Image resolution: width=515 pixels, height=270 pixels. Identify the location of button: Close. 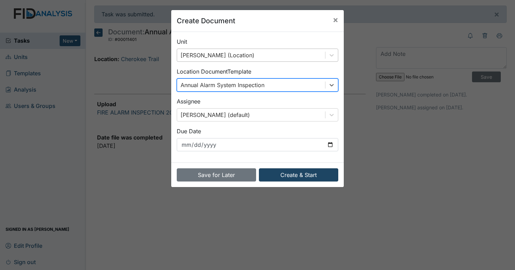
(335, 20).